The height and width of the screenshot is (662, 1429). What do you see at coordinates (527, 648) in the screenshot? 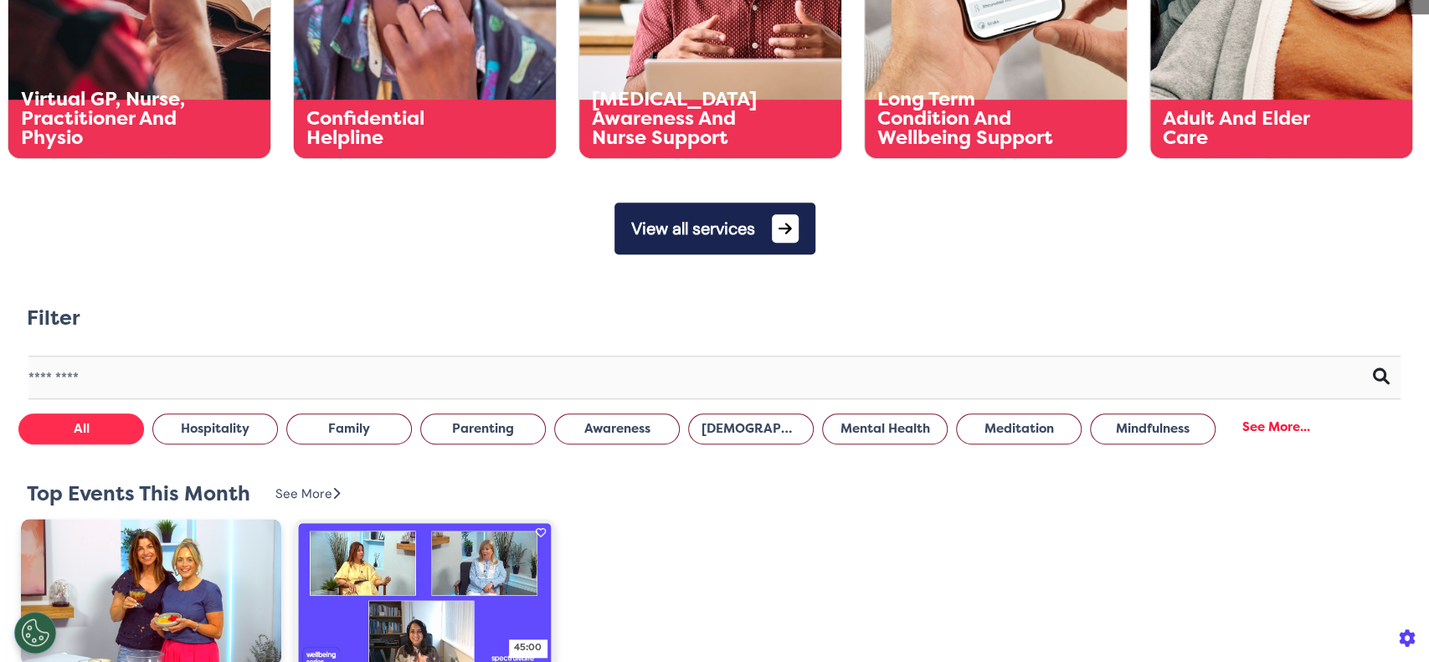
I see `div: 45:00` at bounding box center [527, 648].